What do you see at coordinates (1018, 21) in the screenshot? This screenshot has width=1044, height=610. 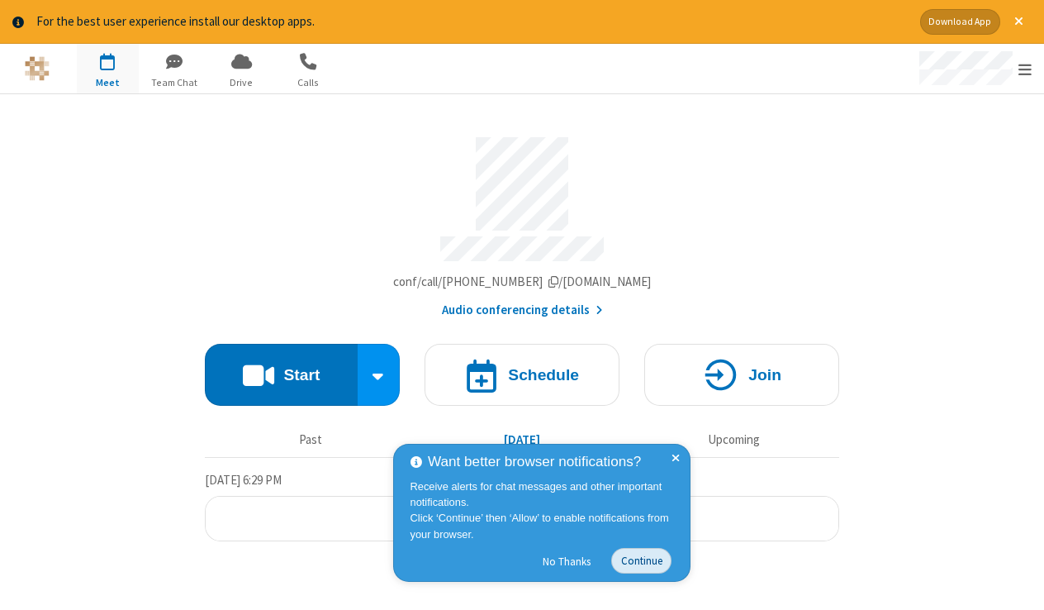 I see `button: Close alert` at bounding box center [1018, 21].